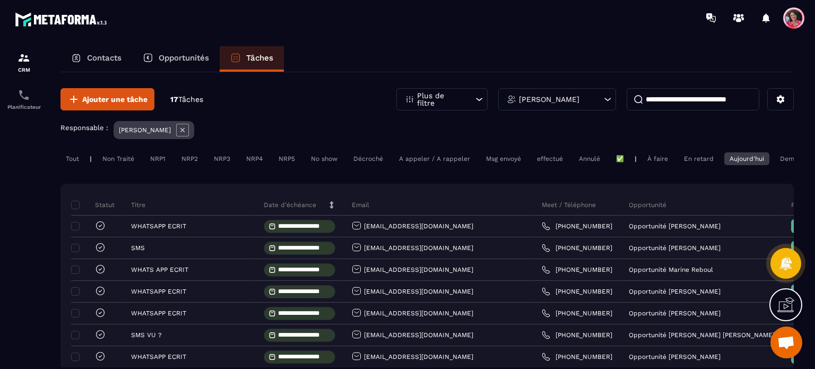 This screenshot has height=369, width=815. What do you see at coordinates (435, 159) in the screenshot?
I see `div: A appeler / A rappeler` at bounding box center [435, 159].